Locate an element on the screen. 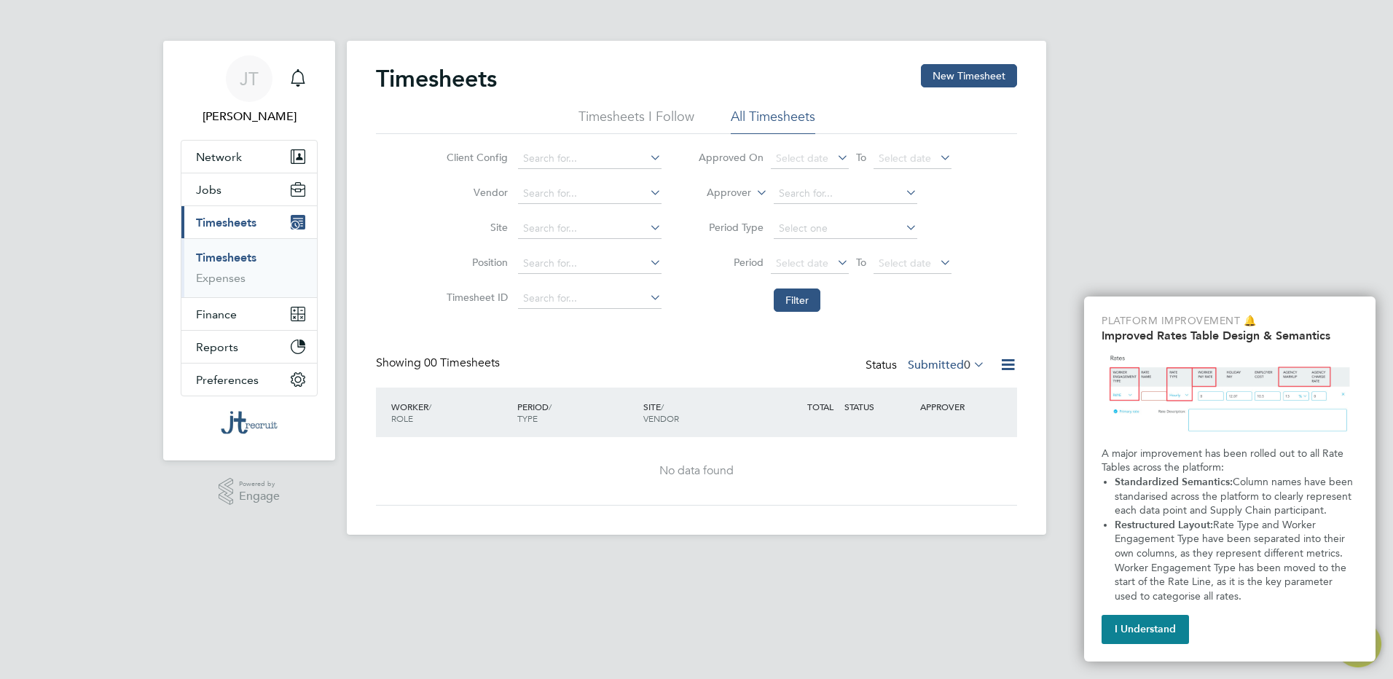  span: Finance is located at coordinates (216, 314).